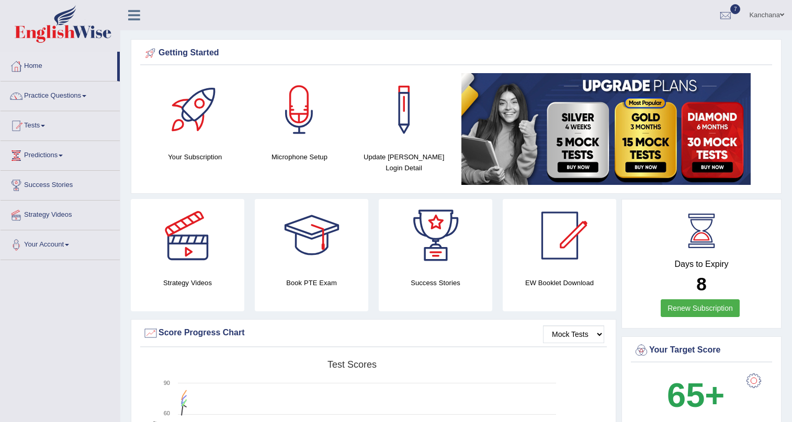 This screenshot has height=422, width=792. Describe the element at coordinates (195, 157) in the screenshot. I see `h4: Your Subscription` at that location.